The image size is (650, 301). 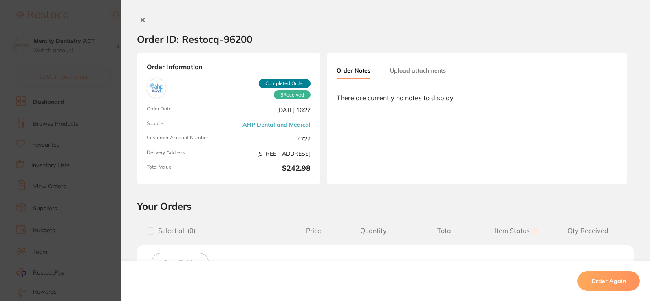 I want to click on span: Item Status, so click(x=517, y=231).